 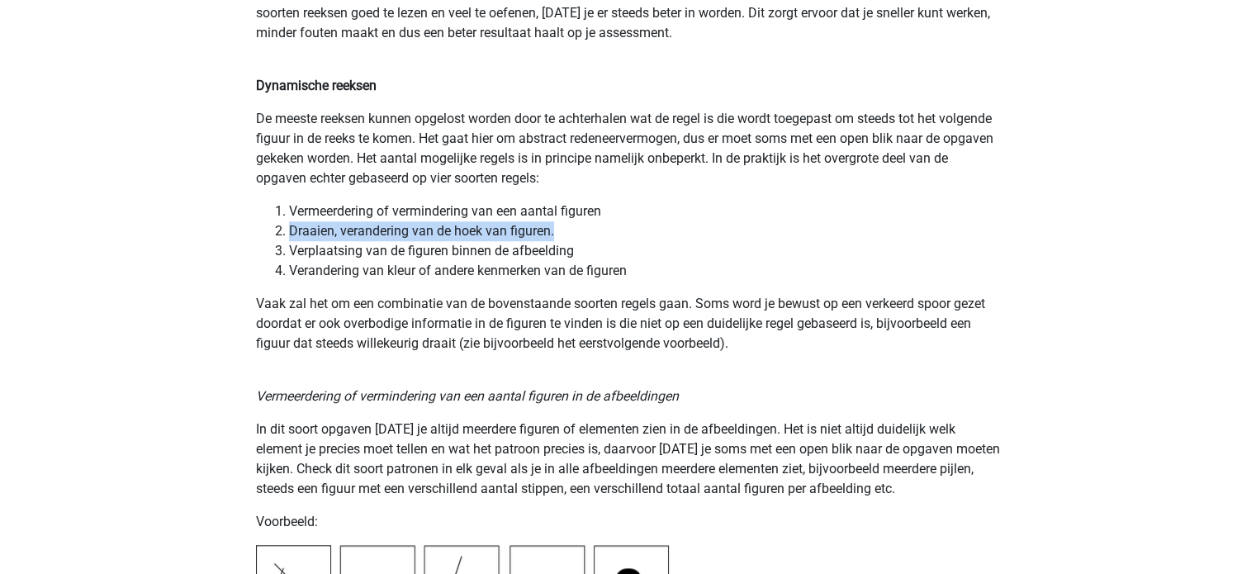 What do you see at coordinates (628, 149) in the screenshot?
I see `p: De meeste reeksen kunnen opgelost worden door te achterhalen wat de regel is die wordt toegepast ...` at bounding box center [628, 149].